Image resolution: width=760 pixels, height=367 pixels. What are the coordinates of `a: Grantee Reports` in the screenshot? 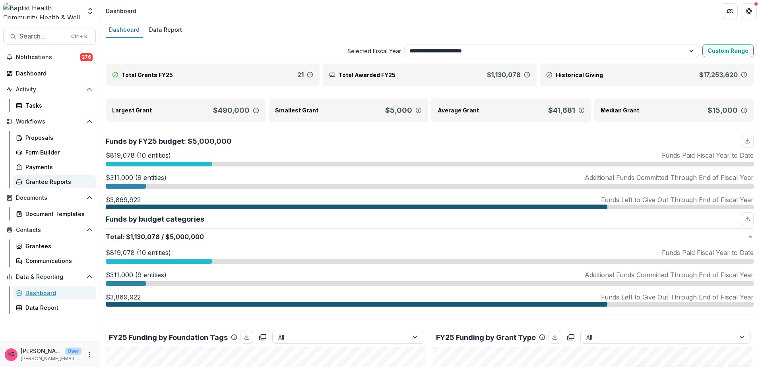 It's located at (54, 182).